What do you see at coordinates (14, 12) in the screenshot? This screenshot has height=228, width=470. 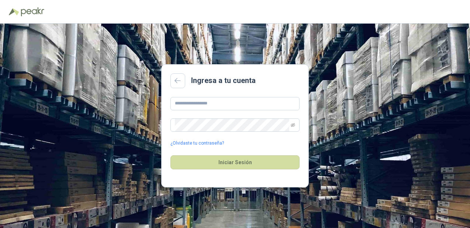 I see `img: Logo` at bounding box center [14, 12].